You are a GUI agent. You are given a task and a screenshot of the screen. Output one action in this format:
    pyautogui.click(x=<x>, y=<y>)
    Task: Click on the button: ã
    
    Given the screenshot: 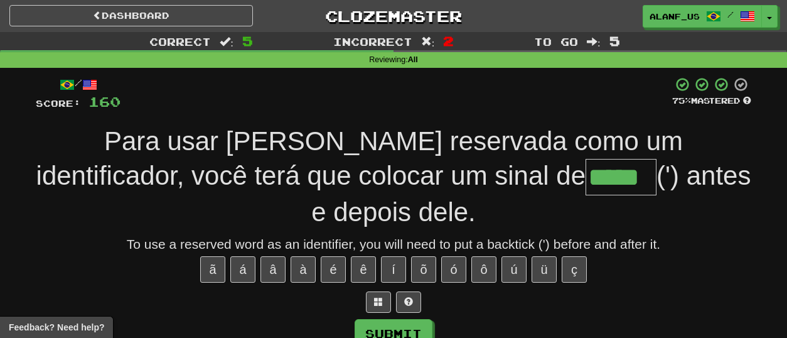 What is the action you would take?
    pyautogui.click(x=213, y=269)
    